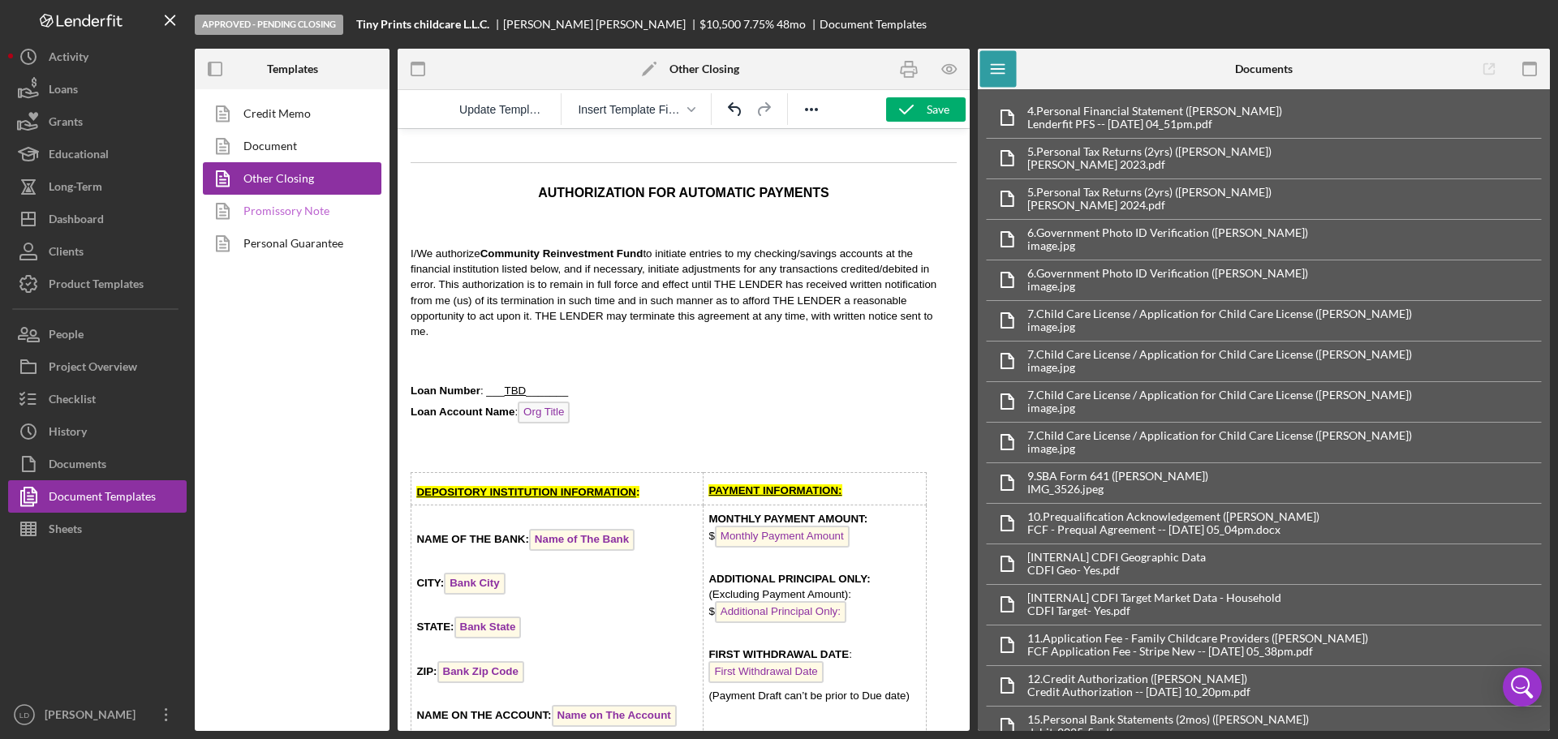 This screenshot has width=1558, height=739. What do you see at coordinates (48, 261) in the screenshot?
I see `span: Loan Number` at bounding box center [48, 261].